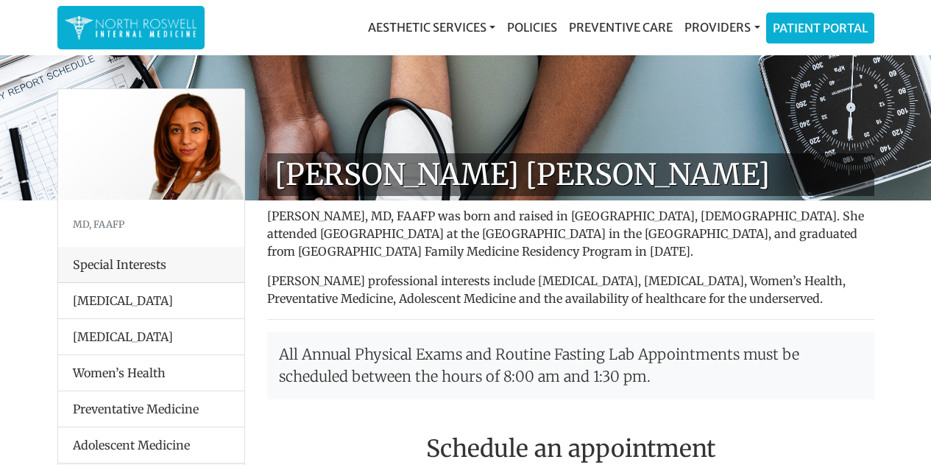  Describe the element at coordinates (151, 445) in the screenshot. I see `li: Adolescent Medicine` at that location.